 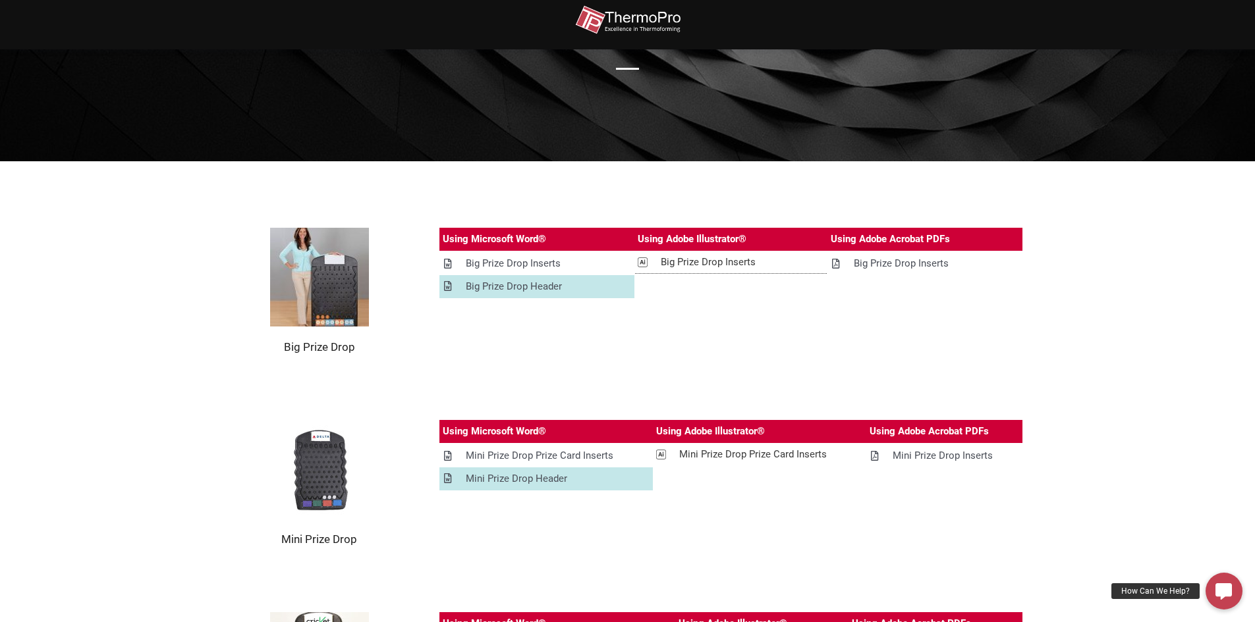 What do you see at coordinates (1224, 591) in the screenshot?
I see `a: How Can We Help?` at bounding box center [1224, 591].